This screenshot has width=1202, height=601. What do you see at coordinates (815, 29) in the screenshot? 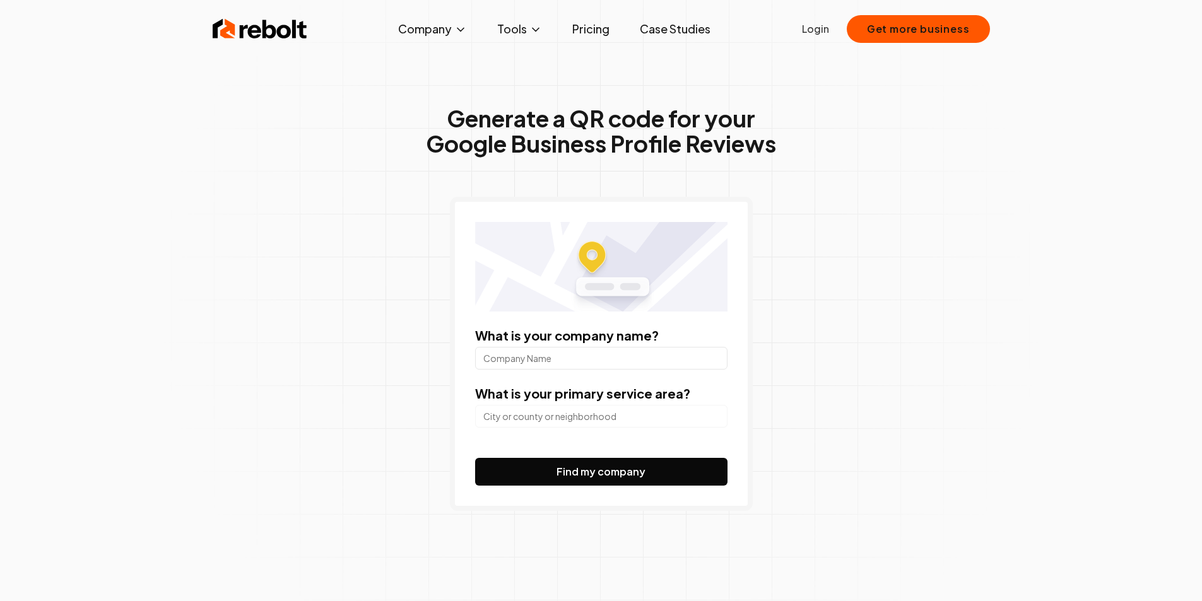
I see `a: Login` at bounding box center [815, 29].